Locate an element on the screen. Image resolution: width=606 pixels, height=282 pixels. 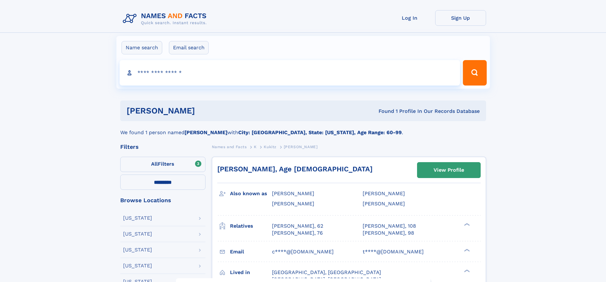
a: Sign Up is located at coordinates (461, 18).